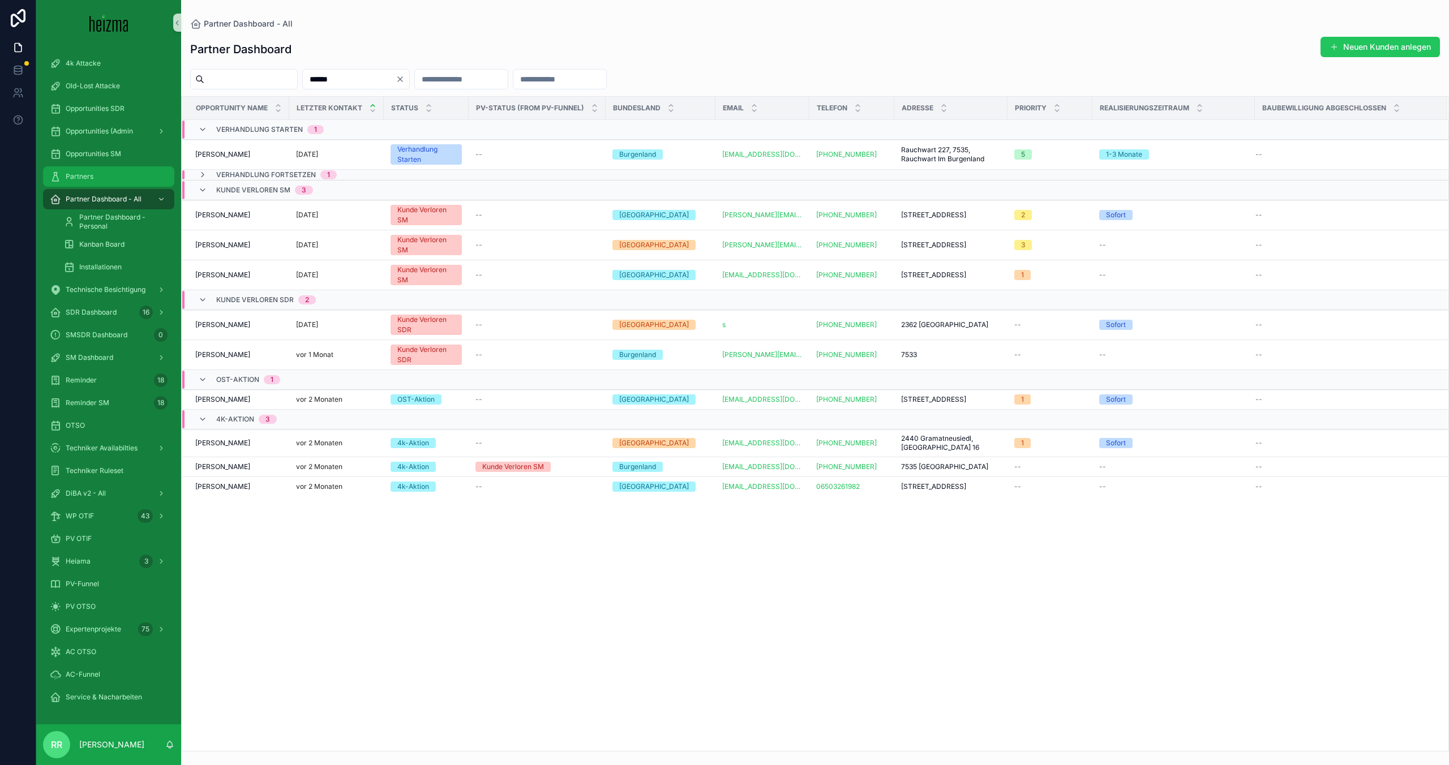  I want to click on span: SDR Dashboard, so click(91, 312).